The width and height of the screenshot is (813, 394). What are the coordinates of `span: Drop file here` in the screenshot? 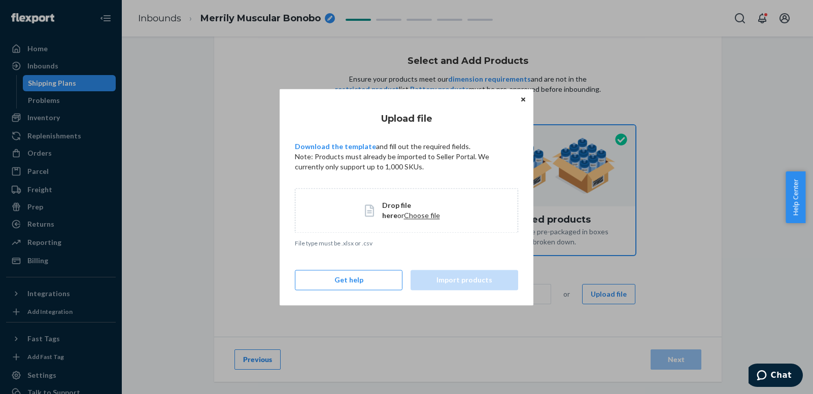 It's located at (396, 210).